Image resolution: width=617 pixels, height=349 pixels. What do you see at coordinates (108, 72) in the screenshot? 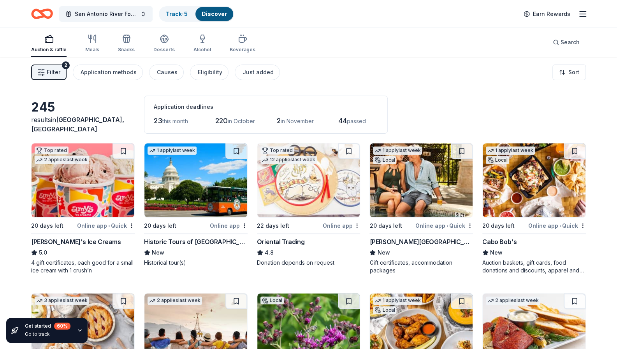
I see `button: Application methods` at bounding box center [108, 72].